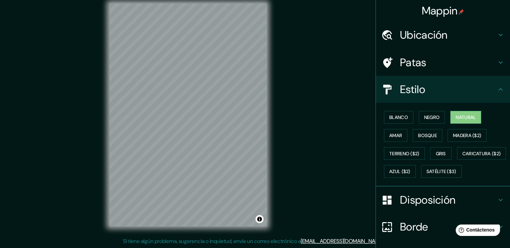 Image resolution: width=510 pixels, height=248 pixels. I want to click on div: Disposición, so click(443, 200).